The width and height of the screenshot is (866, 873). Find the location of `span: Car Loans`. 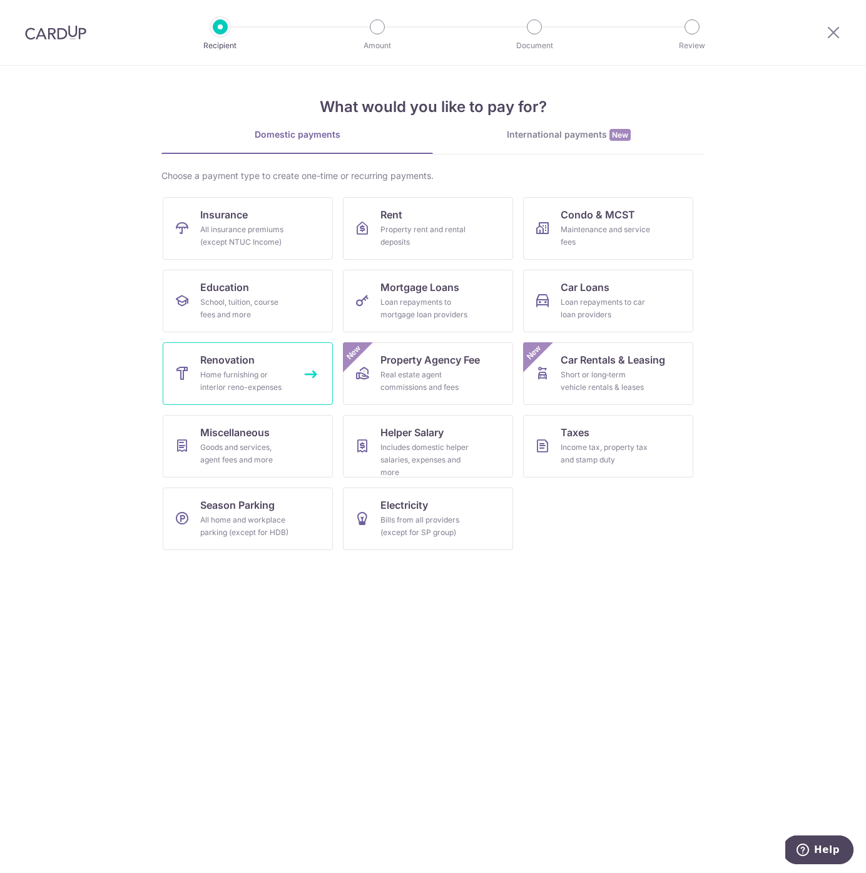

span: Car Loans is located at coordinates (585, 287).